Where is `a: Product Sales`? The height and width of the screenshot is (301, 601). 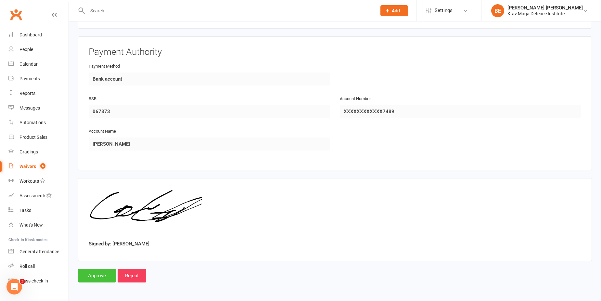 a: Product Sales is located at coordinates (38, 137).